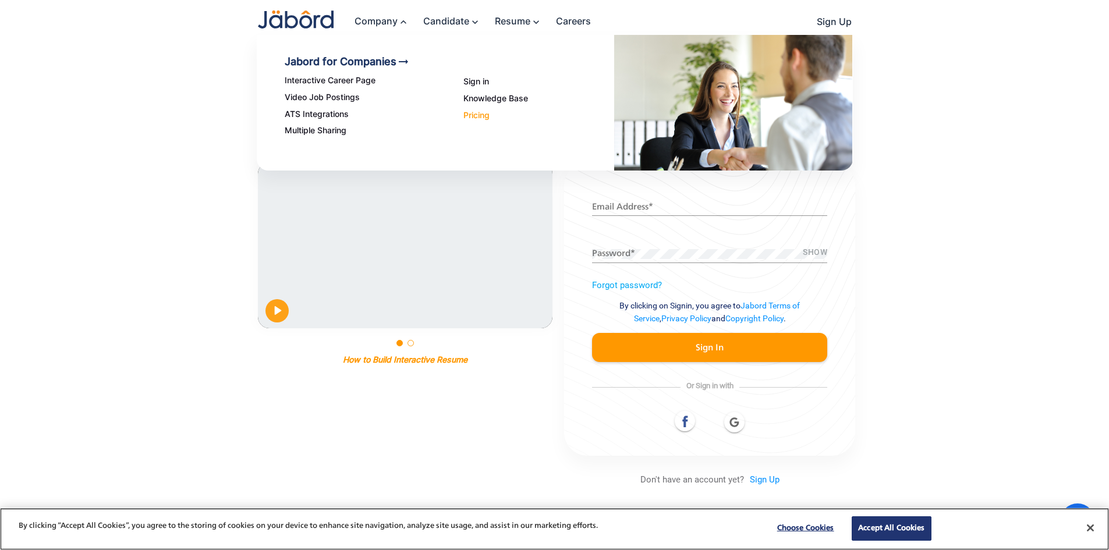  Describe the element at coordinates (539, 82) in the screenshot. I see `a: Sign in` at that location.